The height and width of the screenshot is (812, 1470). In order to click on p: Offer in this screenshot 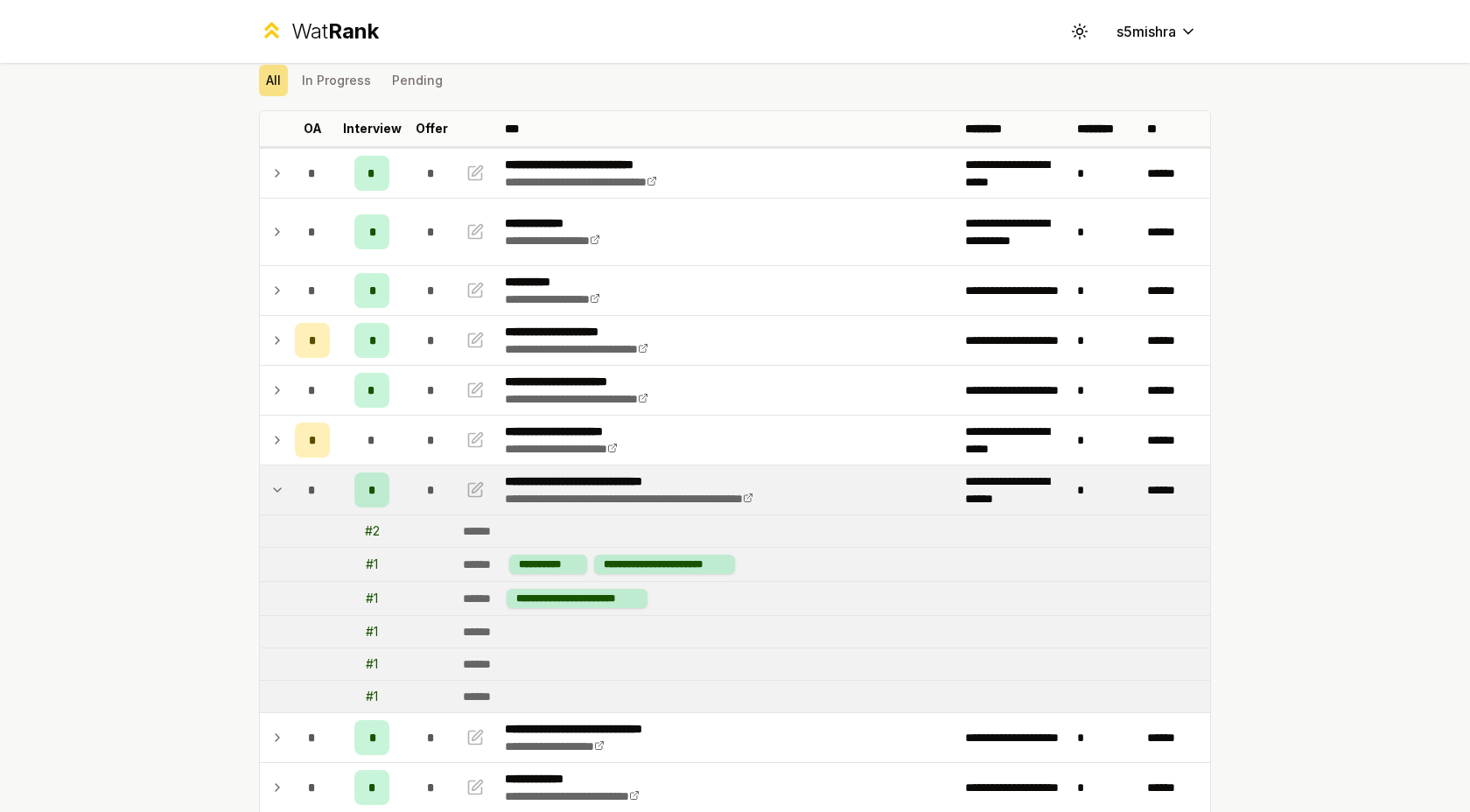, I will do `click(431, 129)`.